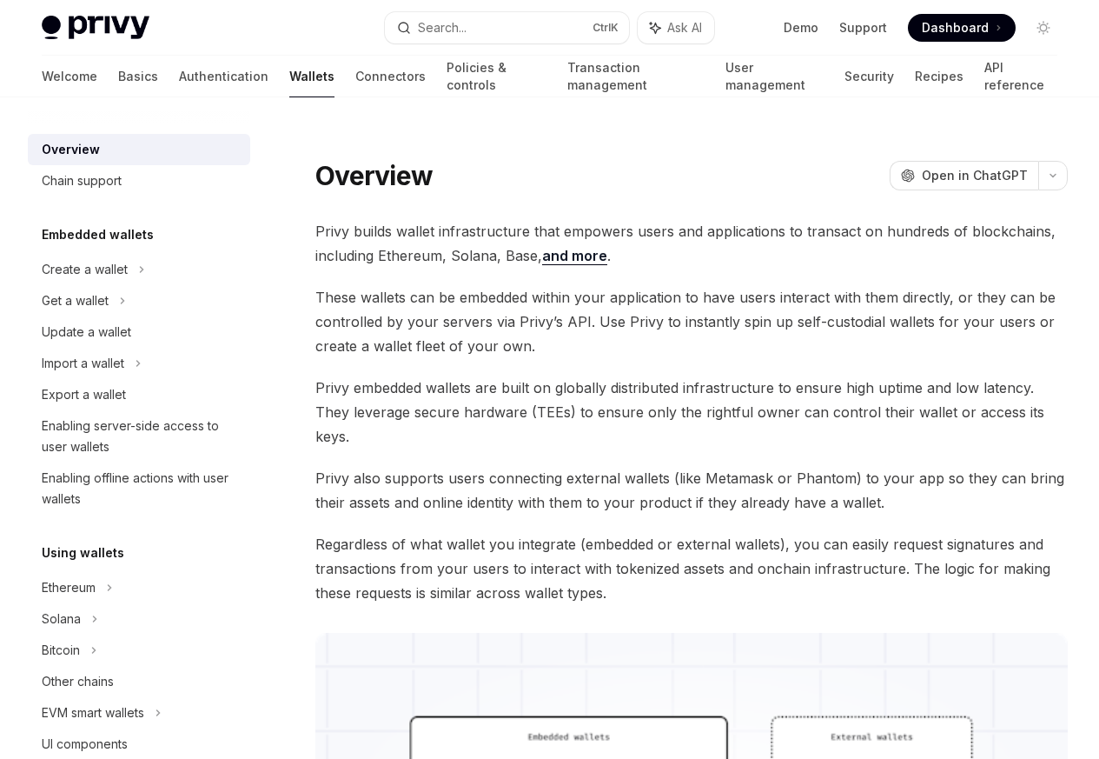 Image resolution: width=1099 pixels, height=759 pixels. Describe the element at coordinates (139, 332) in the screenshot. I see `a: Update a wallet` at that location.